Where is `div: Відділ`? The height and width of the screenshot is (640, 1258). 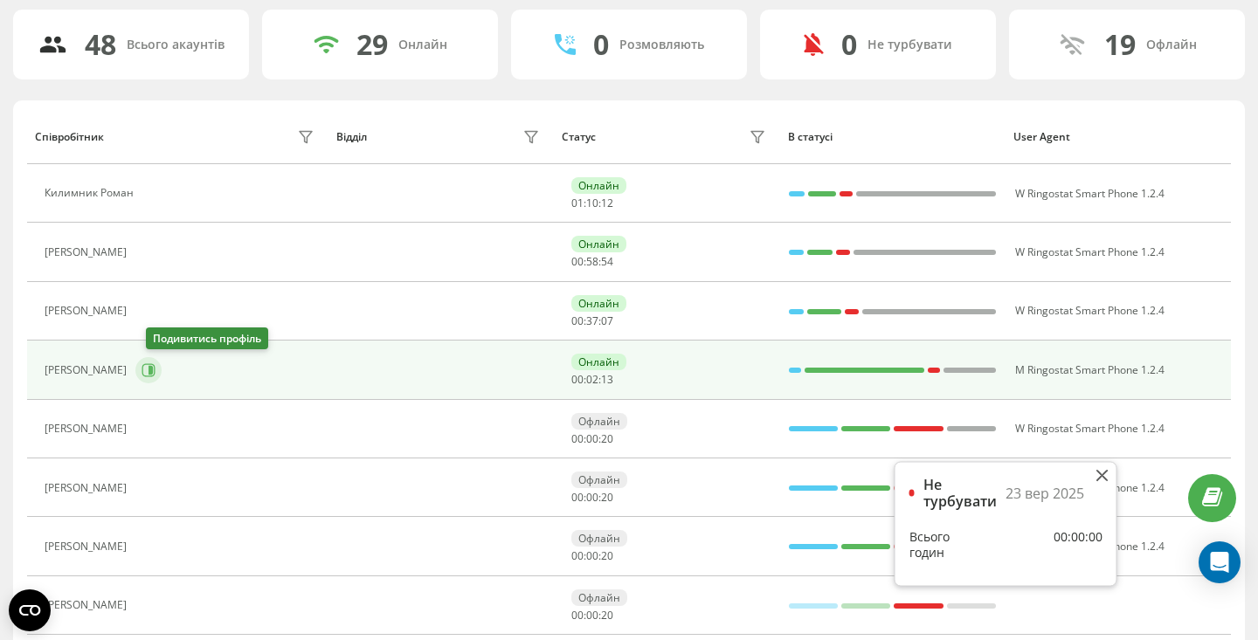 div: Відділ is located at coordinates (351, 137).